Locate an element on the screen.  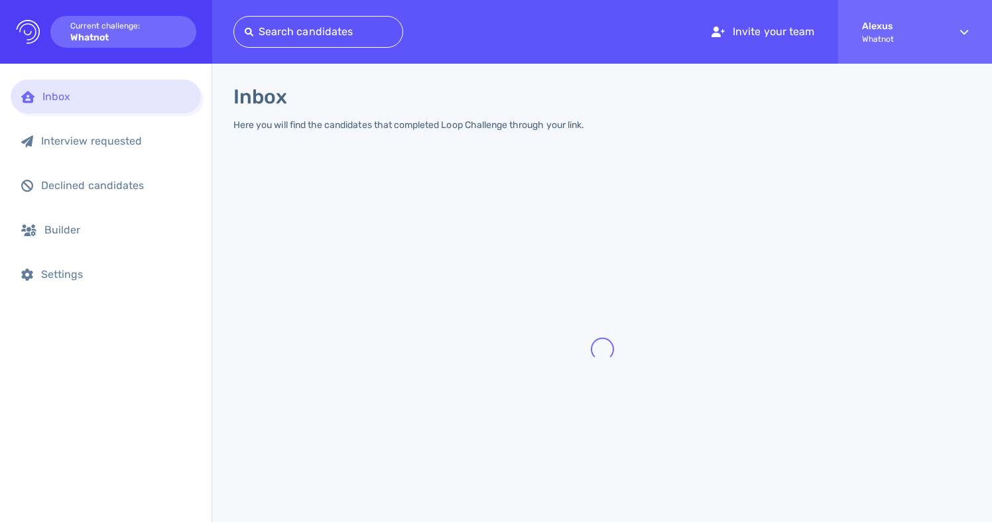
div: Here you will find the candidates that completed Loop Challenge through your link. is located at coordinates (408, 125).